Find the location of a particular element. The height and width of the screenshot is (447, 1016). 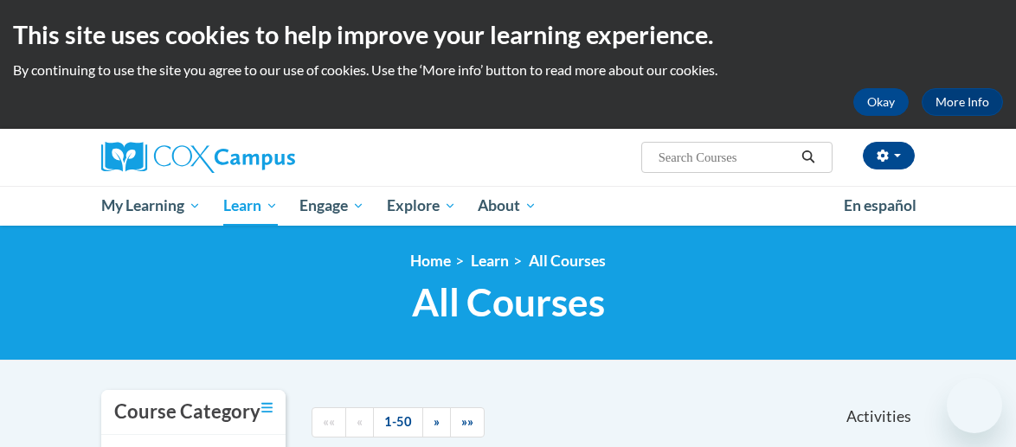

button: Okay is located at coordinates (881, 102).